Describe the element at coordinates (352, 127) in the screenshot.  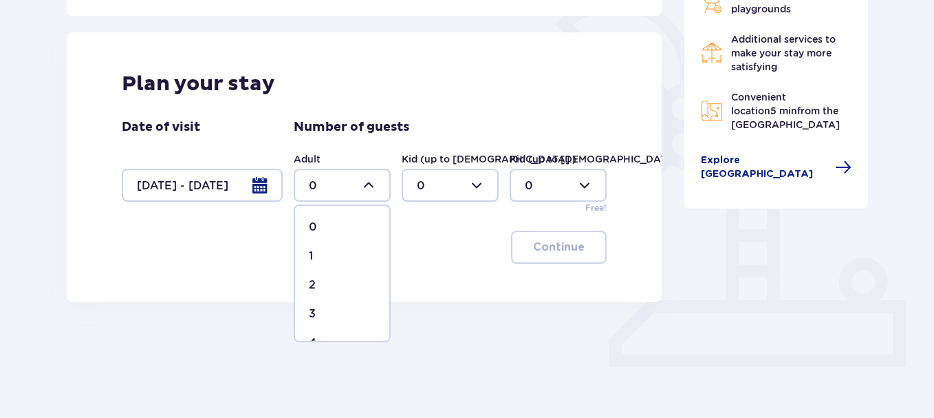
I see `p: Number of guests` at that location.